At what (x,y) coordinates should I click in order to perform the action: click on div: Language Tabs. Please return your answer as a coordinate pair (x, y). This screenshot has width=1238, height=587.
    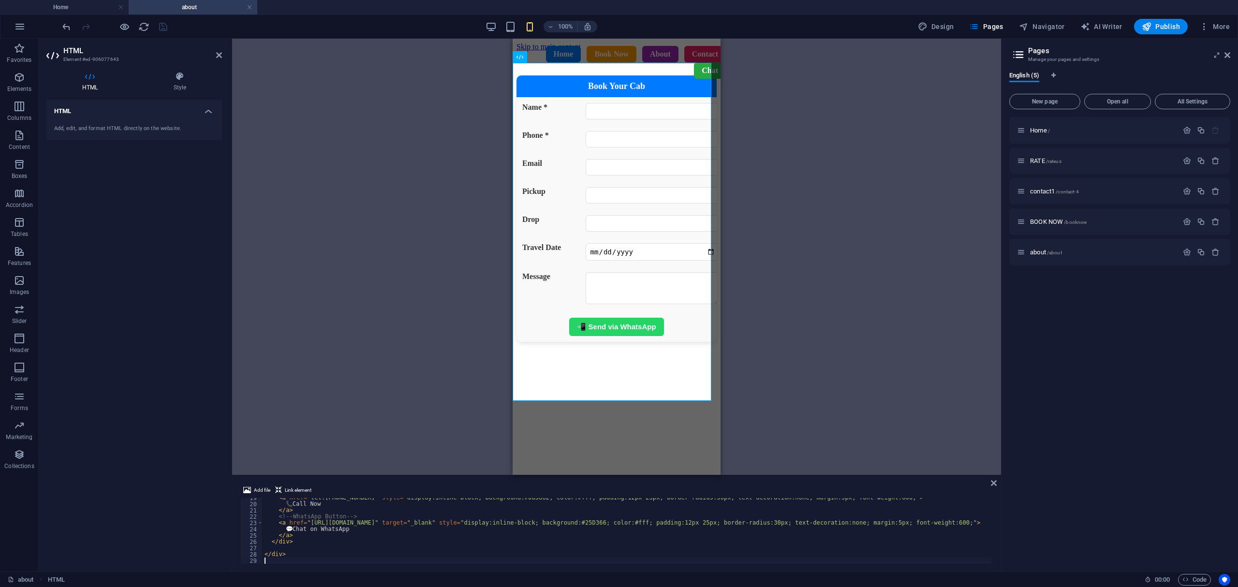
    Looking at the image, I should click on (1120, 81).